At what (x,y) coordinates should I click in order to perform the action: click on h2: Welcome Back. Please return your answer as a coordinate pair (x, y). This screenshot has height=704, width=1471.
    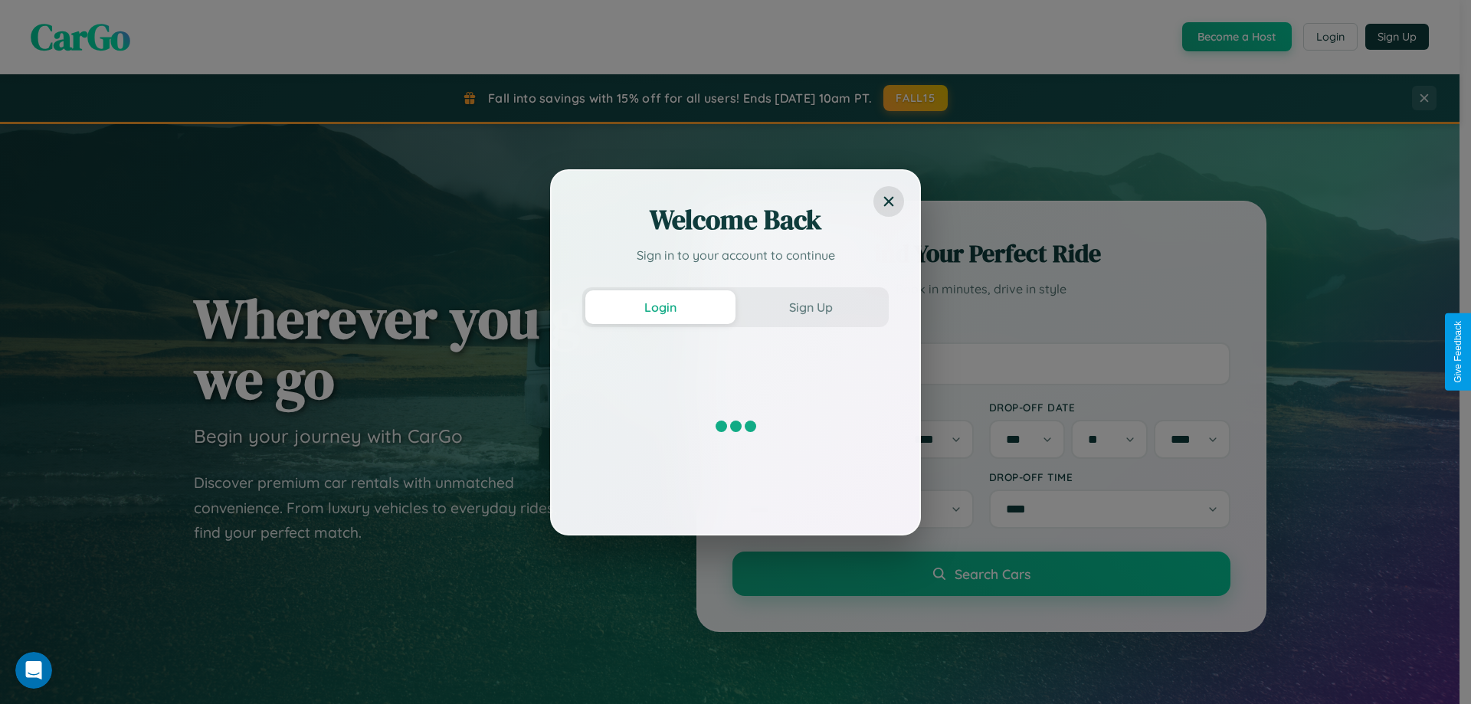
    Looking at the image, I should click on (735, 220).